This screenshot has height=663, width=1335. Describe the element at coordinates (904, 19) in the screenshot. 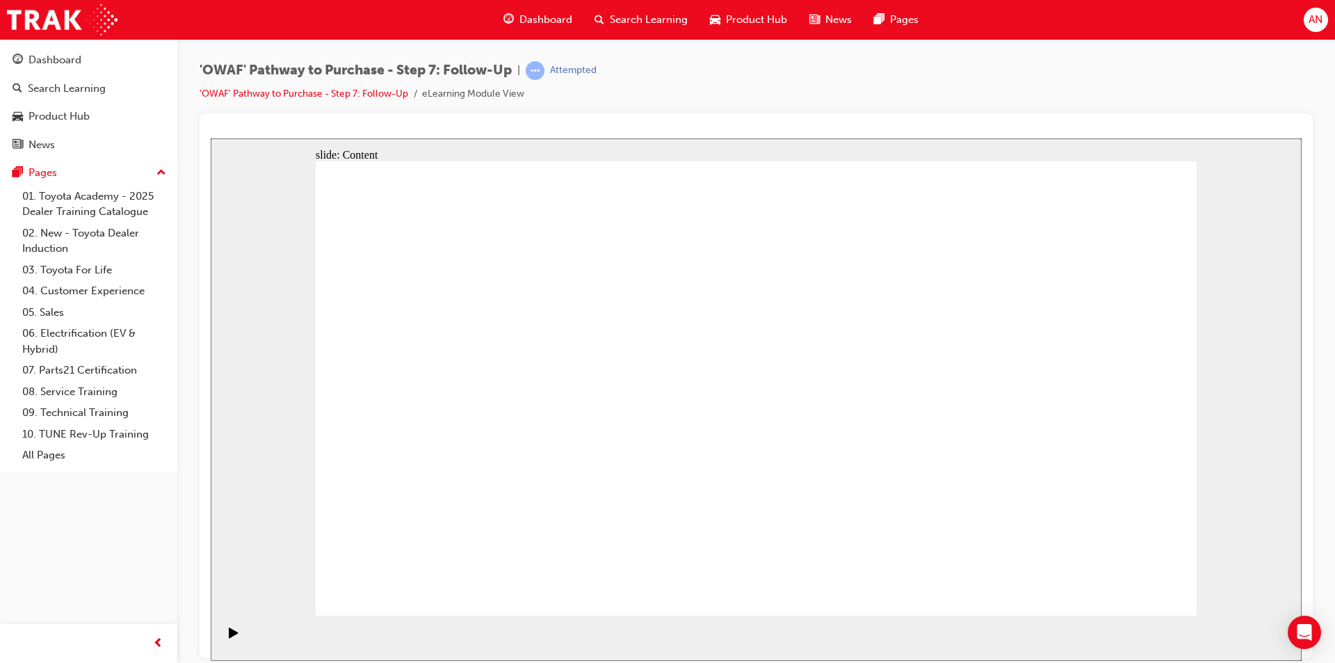

I see `span: Pages` at that location.